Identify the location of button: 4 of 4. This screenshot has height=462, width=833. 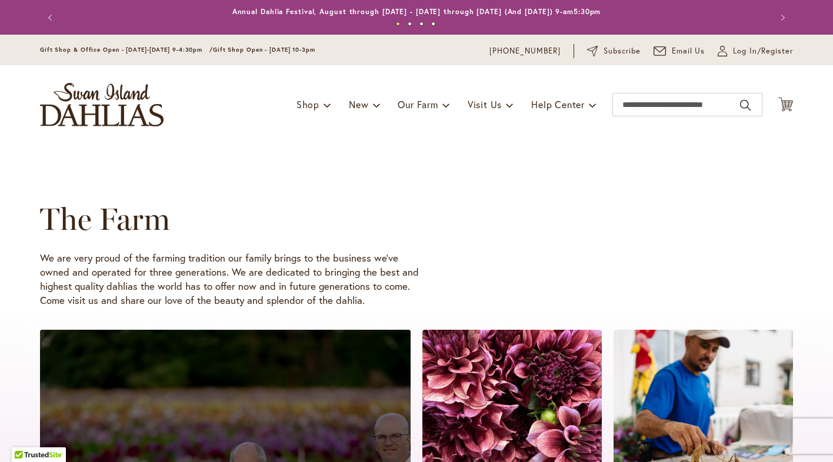
(433, 24).